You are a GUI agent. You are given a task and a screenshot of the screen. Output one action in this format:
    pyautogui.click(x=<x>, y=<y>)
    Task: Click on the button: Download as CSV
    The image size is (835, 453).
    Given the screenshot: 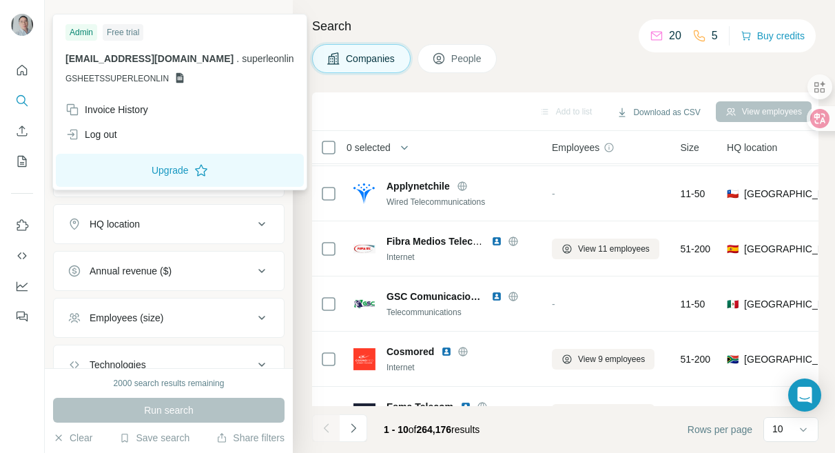 What is the action you would take?
    pyautogui.click(x=658, y=112)
    